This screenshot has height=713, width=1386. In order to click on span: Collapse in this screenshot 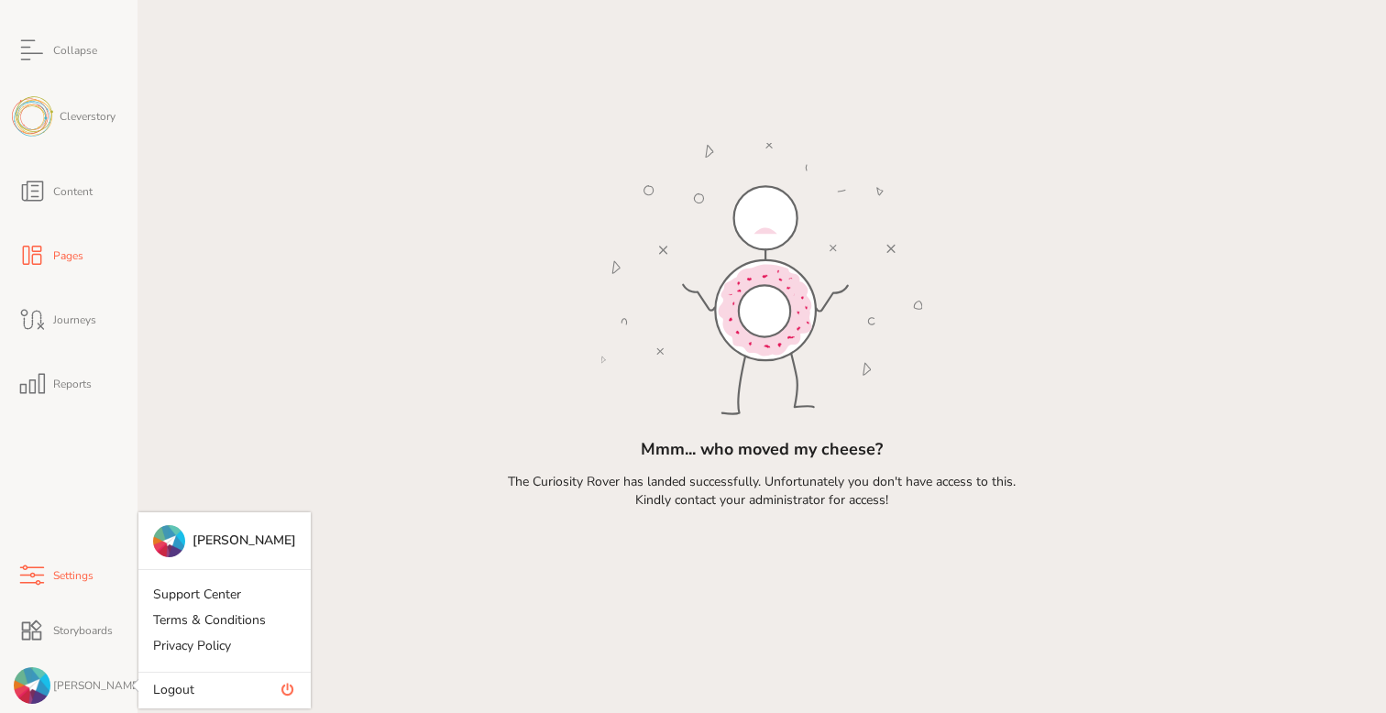, I will do `click(73, 50)`.